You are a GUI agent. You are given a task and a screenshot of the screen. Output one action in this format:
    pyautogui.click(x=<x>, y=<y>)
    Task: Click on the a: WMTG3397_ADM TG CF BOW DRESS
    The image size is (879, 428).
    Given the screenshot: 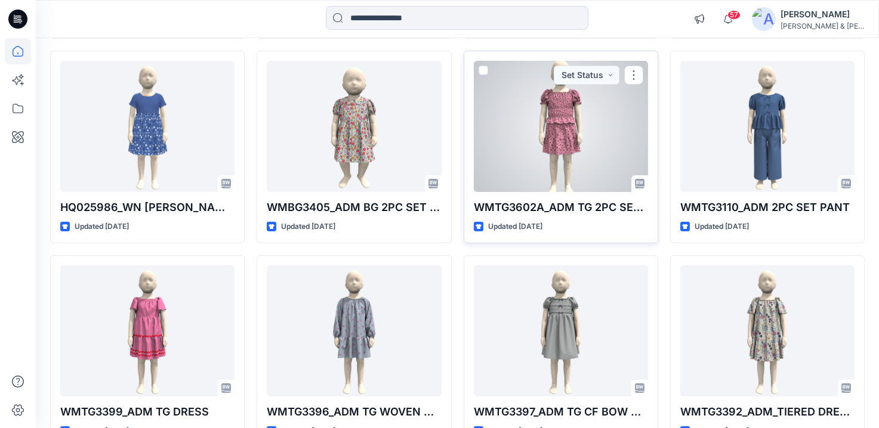 What is the action you would take?
    pyautogui.click(x=561, y=331)
    